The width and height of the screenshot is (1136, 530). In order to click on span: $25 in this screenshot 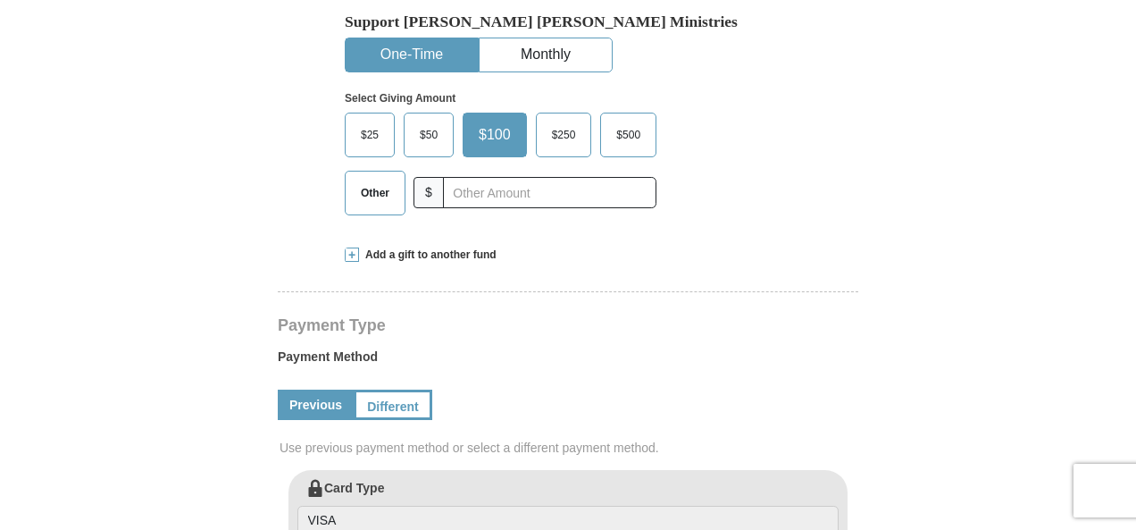, I will do `click(370, 135)`.